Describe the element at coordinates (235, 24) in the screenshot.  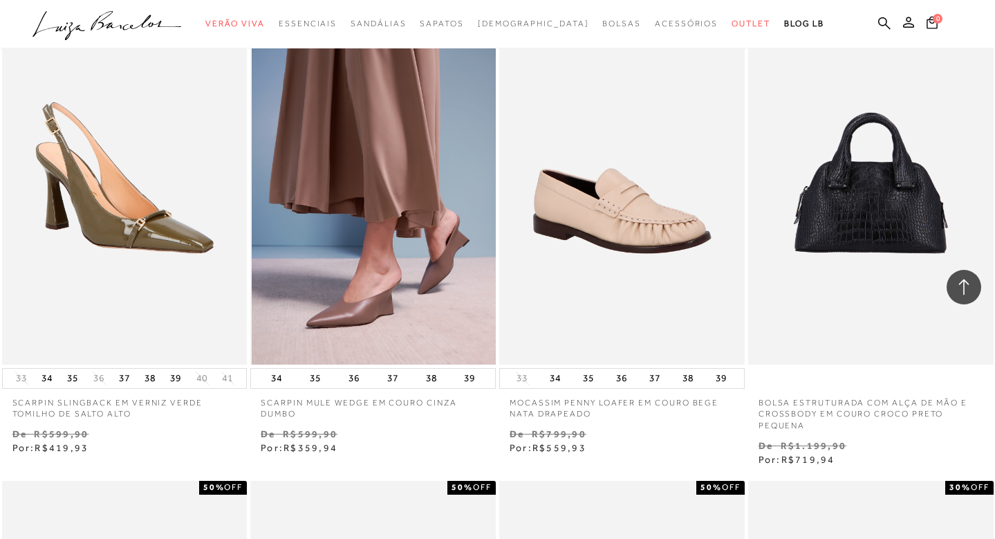
I see `span: Verão Viva` at that location.